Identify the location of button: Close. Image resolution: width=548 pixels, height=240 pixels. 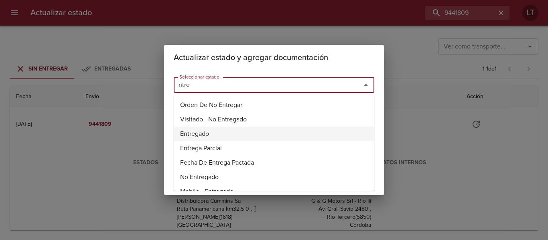
(366, 85).